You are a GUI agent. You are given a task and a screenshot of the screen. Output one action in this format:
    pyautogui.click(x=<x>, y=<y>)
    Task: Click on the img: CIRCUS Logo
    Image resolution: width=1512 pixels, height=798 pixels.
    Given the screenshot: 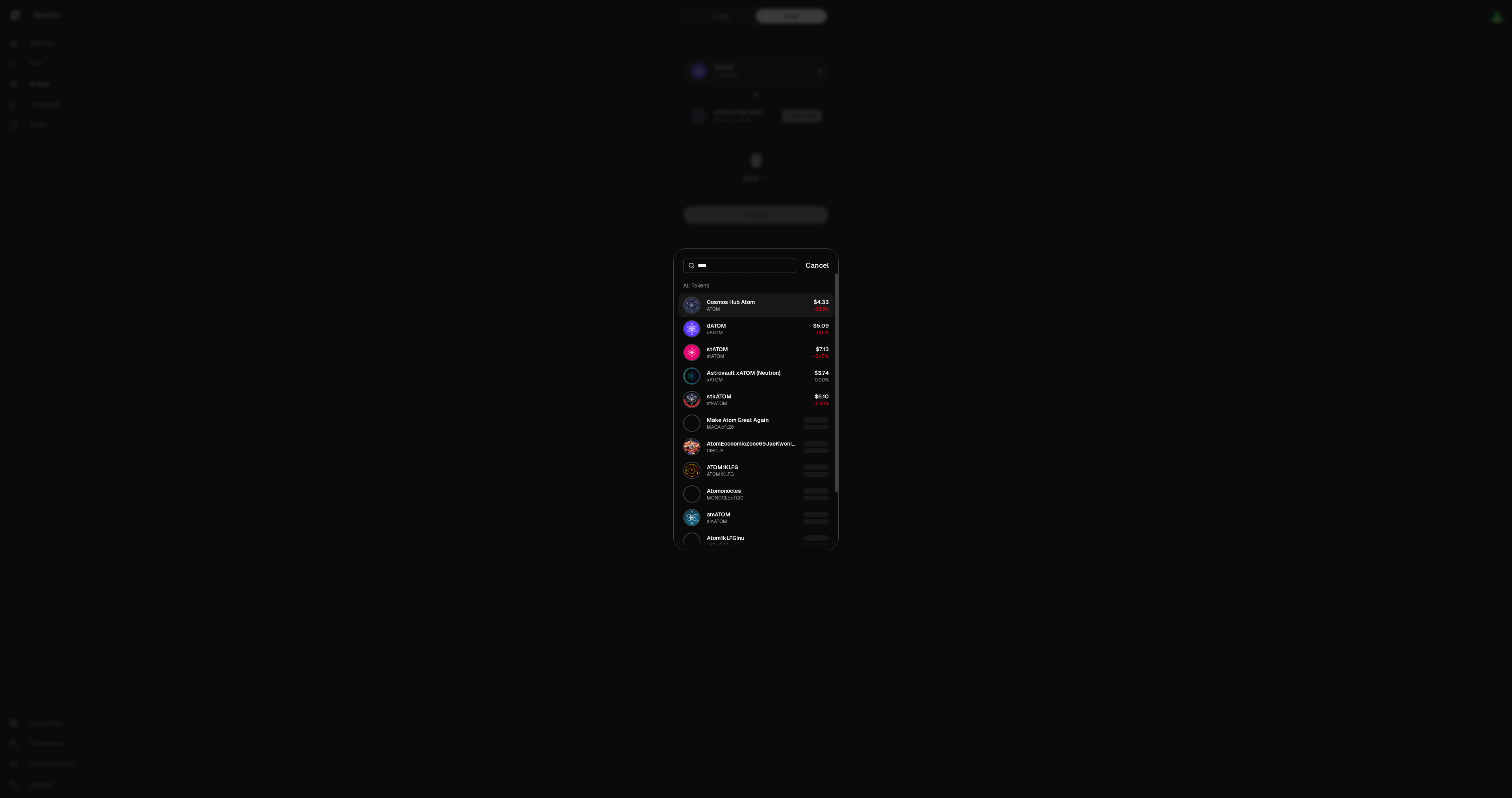 What is the action you would take?
    pyautogui.click(x=692, y=447)
    